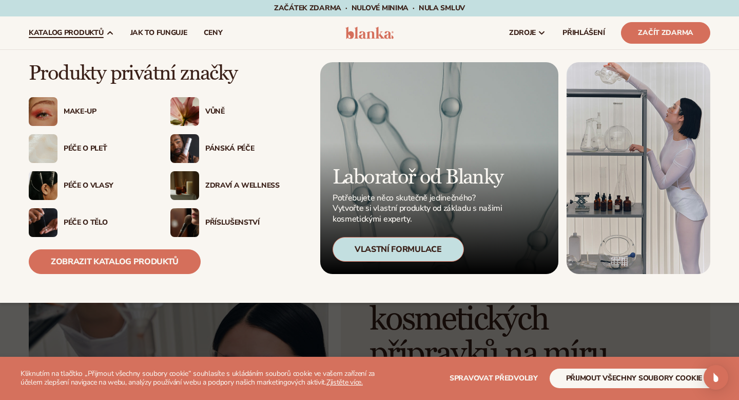  What do you see at coordinates (85, 222) in the screenshot?
I see `font: Péče o tělo` at bounding box center [85, 222].